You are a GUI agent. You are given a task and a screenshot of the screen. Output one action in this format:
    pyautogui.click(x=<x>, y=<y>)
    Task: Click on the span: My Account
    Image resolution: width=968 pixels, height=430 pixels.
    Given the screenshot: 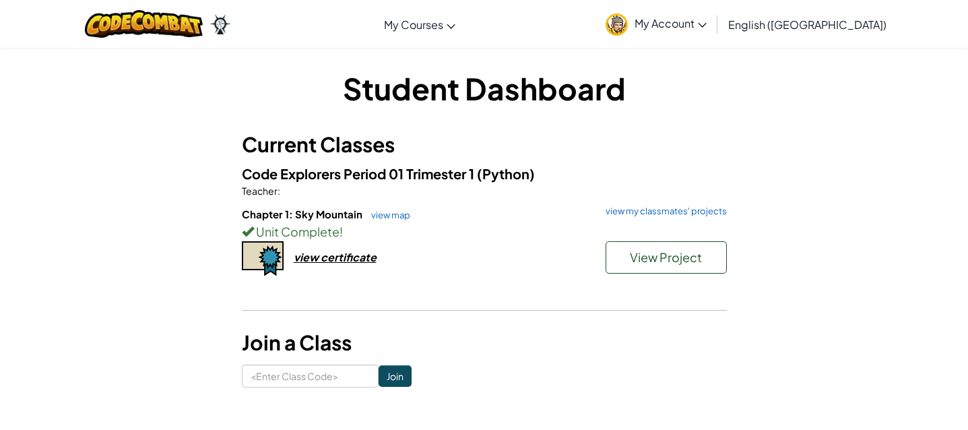 What is the action you would take?
    pyautogui.click(x=670, y=23)
    